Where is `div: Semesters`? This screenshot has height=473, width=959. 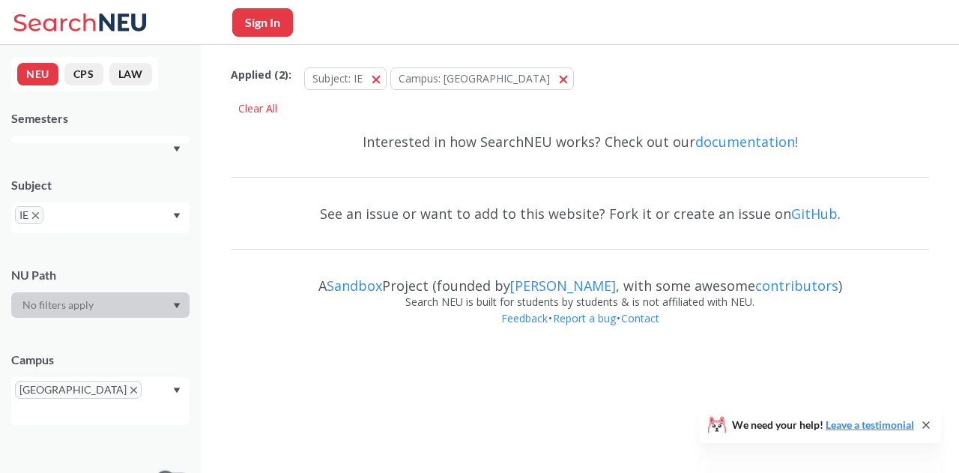 div: Semesters is located at coordinates (100, 118).